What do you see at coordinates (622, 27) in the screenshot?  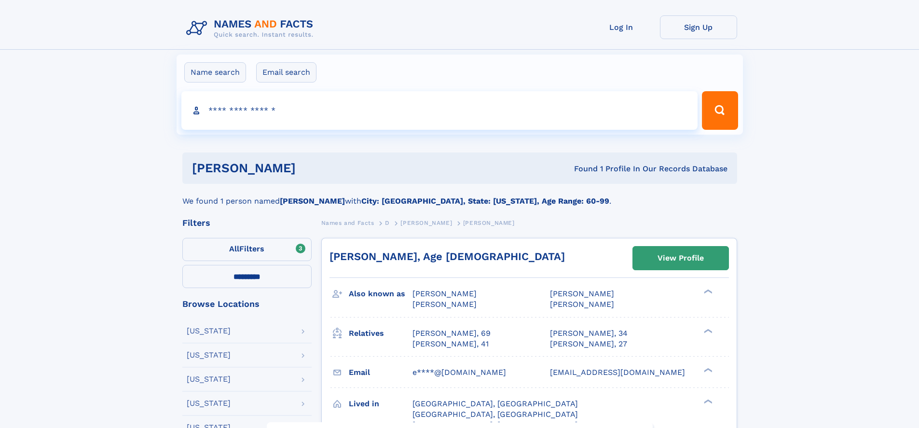 I see `a: Log In` at bounding box center [622, 27].